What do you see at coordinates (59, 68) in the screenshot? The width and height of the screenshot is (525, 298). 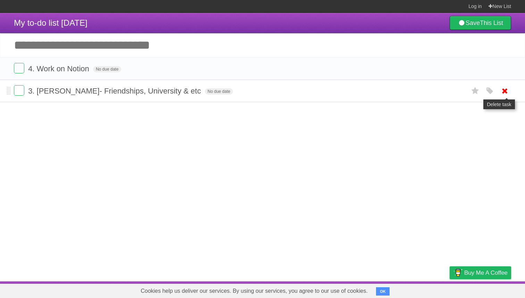 I see `span: 4. Work on Notion` at bounding box center [59, 68].